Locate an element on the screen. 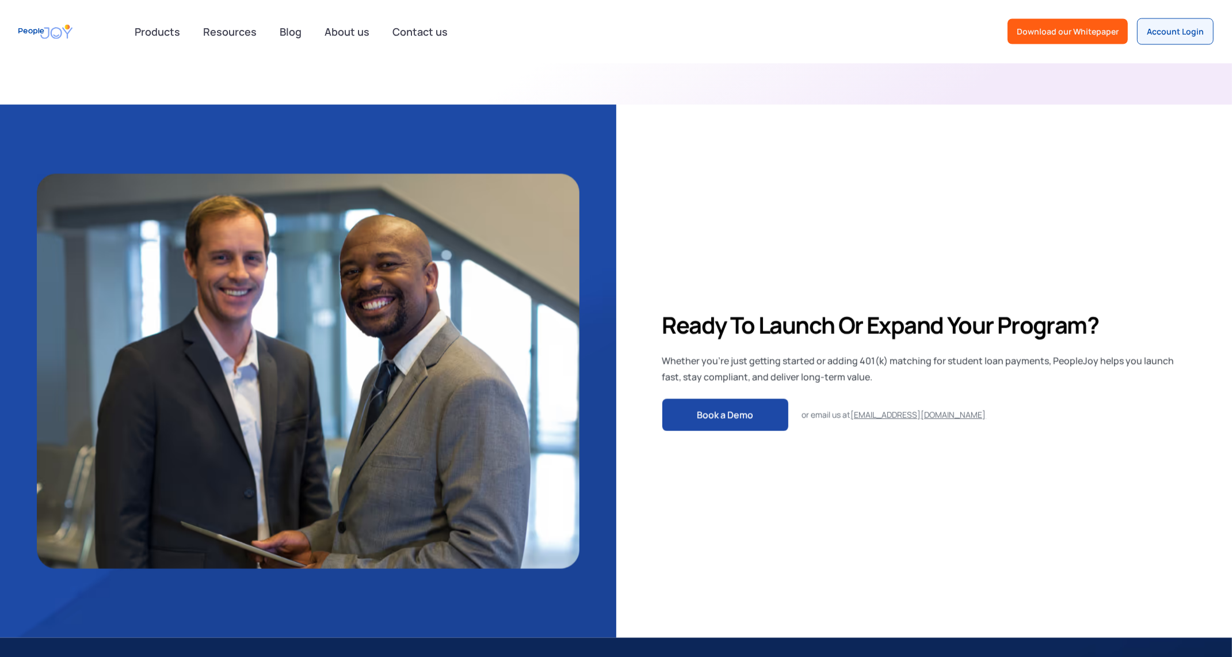 The height and width of the screenshot is (657, 1232). a: home is located at coordinates (45, 32).